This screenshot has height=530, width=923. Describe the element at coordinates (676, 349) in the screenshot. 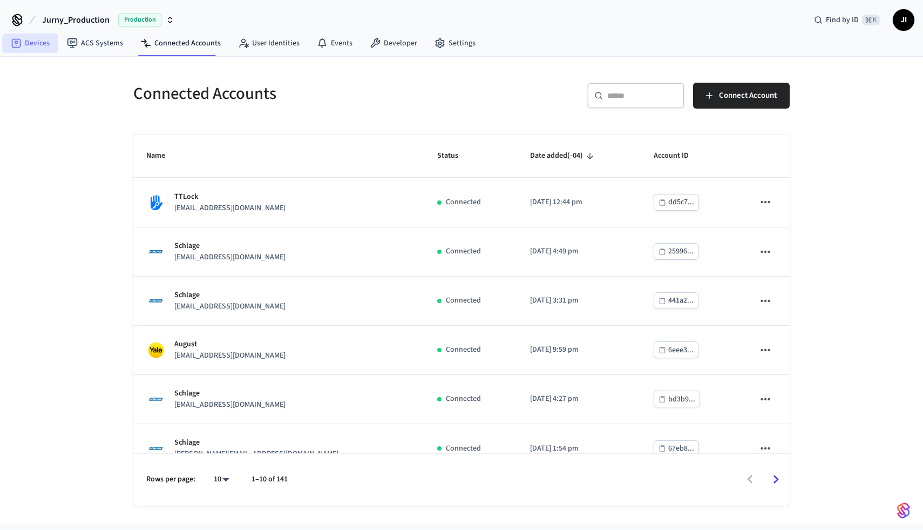

I see `button: 6eee3...` at that location.